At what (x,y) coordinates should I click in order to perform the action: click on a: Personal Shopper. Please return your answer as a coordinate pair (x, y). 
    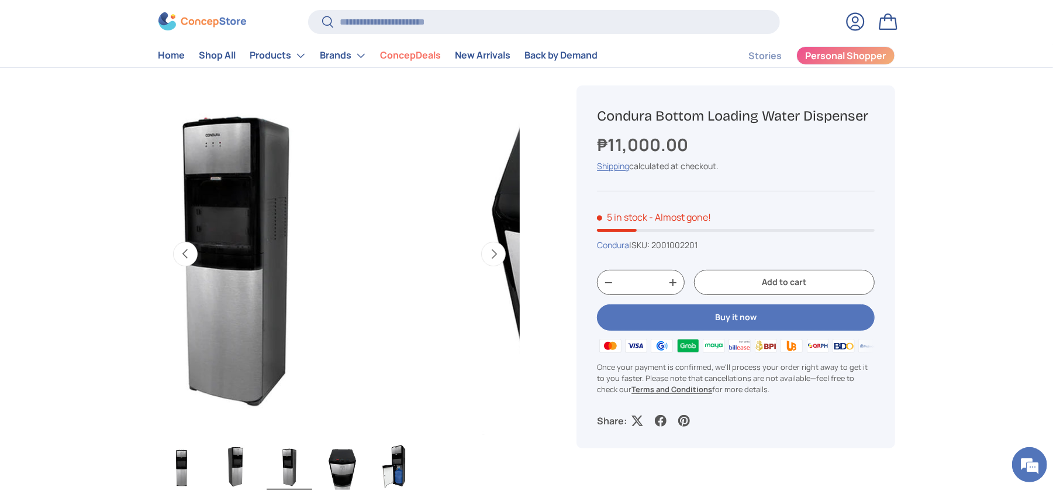
    Looking at the image, I should click on (846, 56).